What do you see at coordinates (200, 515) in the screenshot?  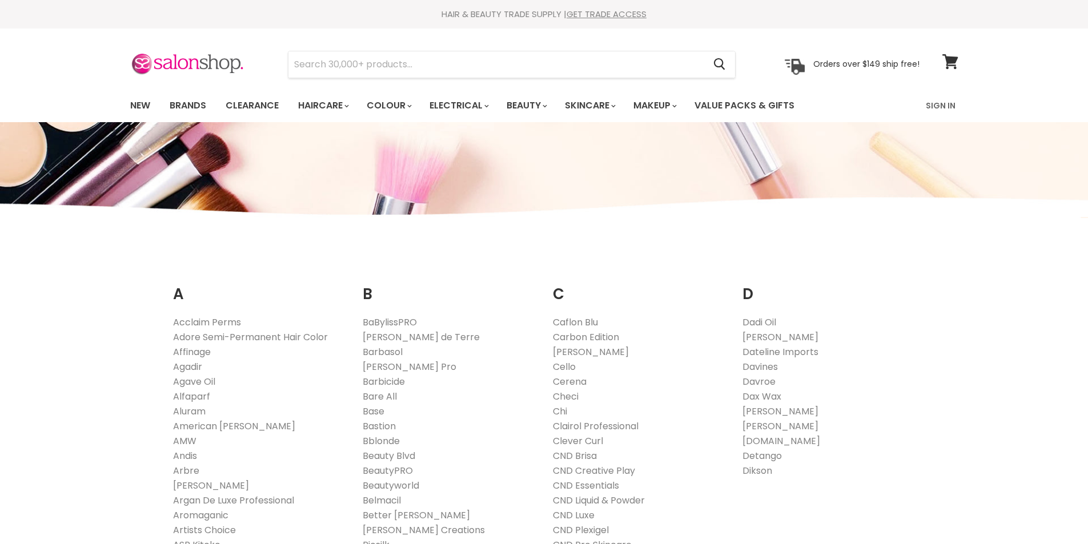 I see `a: Aromaganic` at bounding box center [200, 515].